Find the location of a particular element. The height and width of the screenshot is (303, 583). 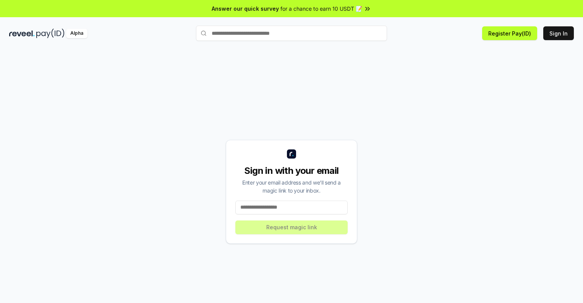

div: Alpha is located at coordinates (77, 33).